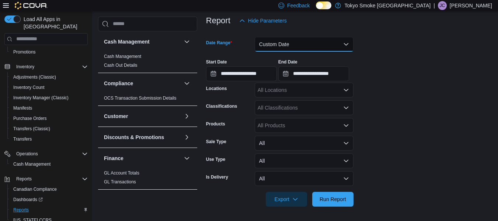 The image size is (498, 221). What do you see at coordinates (286, 199) in the screenshot?
I see `button: Export` at bounding box center [286, 199].